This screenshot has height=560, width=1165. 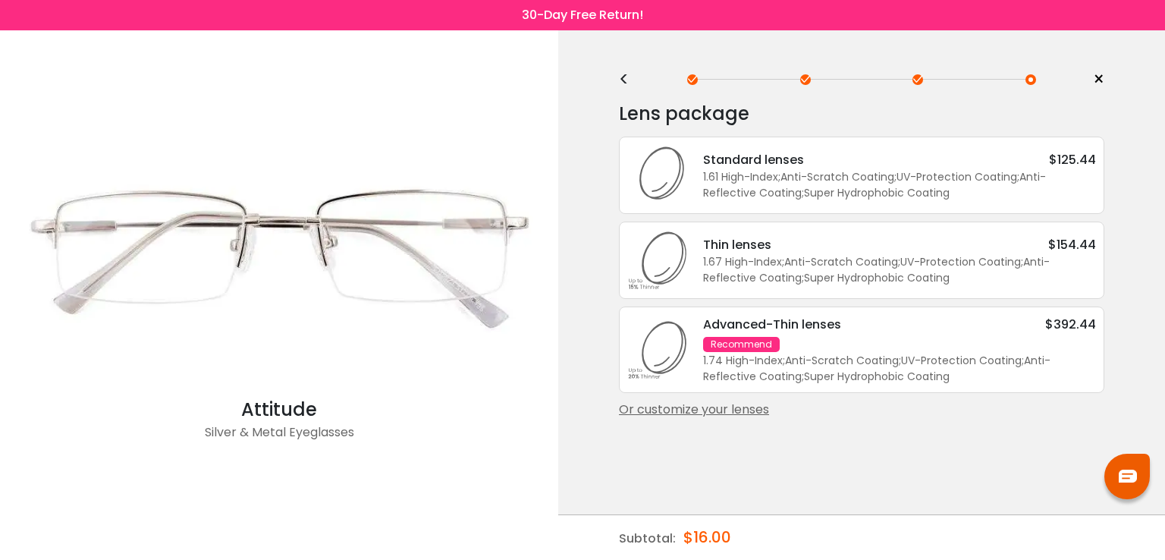 I want to click on div: $154.44, so click(x=1071, y=244).